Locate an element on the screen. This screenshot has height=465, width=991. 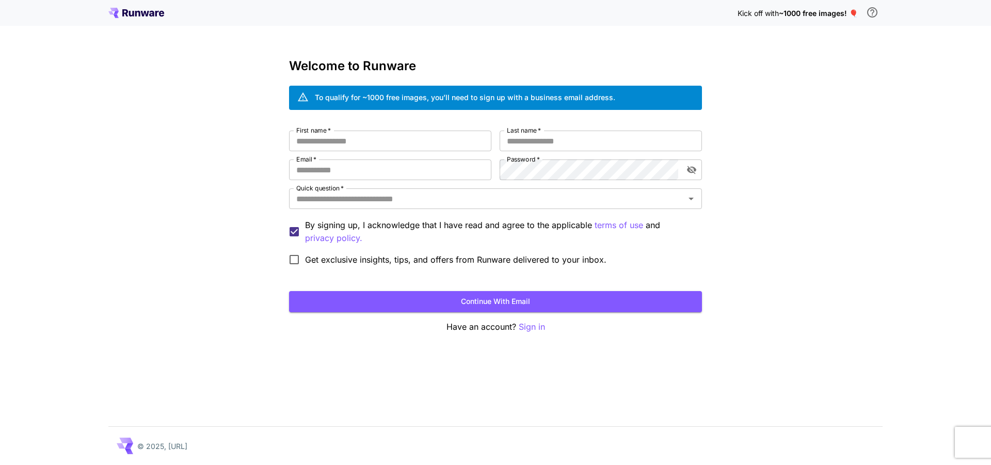
span: Kick off with is located at coordinates (758, 13).